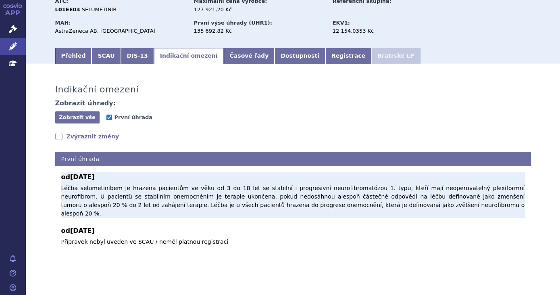 The width and height of the screenshot is (560, 295). Describe the element at coordinates (341, 23) in the screenshot. I see `strong: EKV1:` at that location.